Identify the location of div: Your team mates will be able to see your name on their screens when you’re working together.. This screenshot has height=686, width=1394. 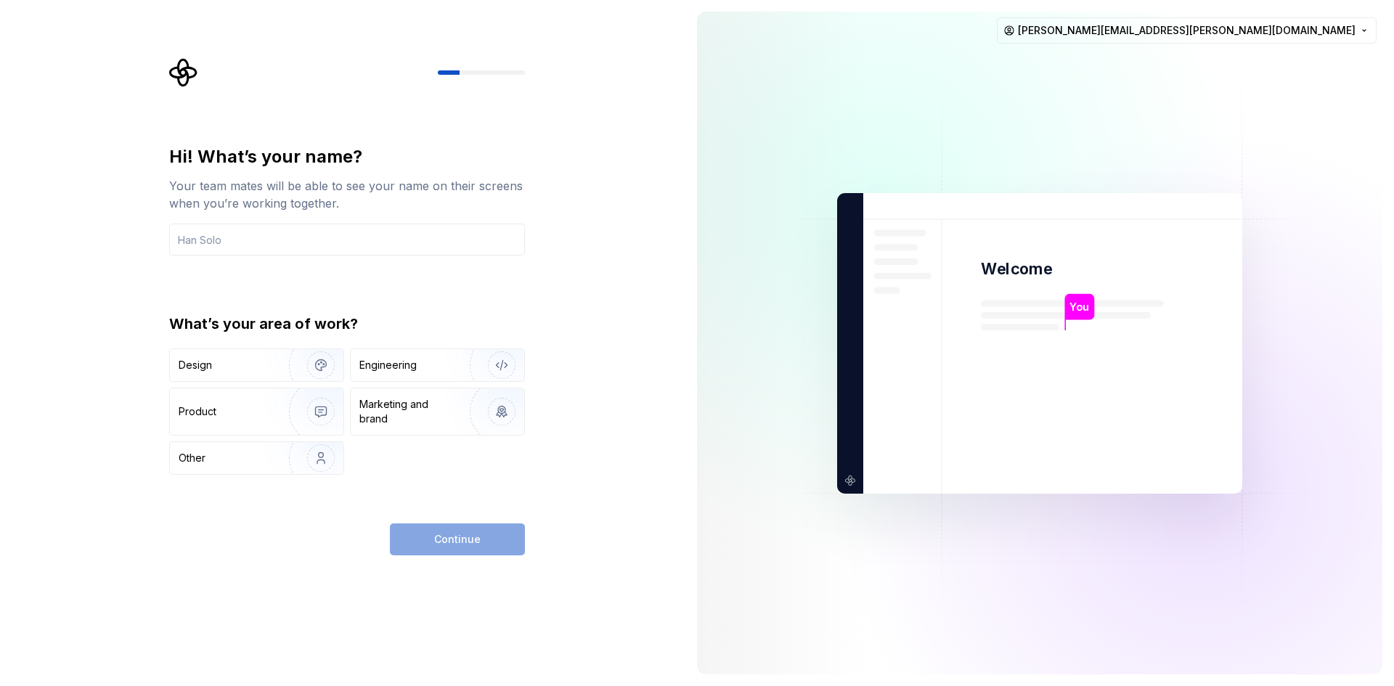
(347, 195).